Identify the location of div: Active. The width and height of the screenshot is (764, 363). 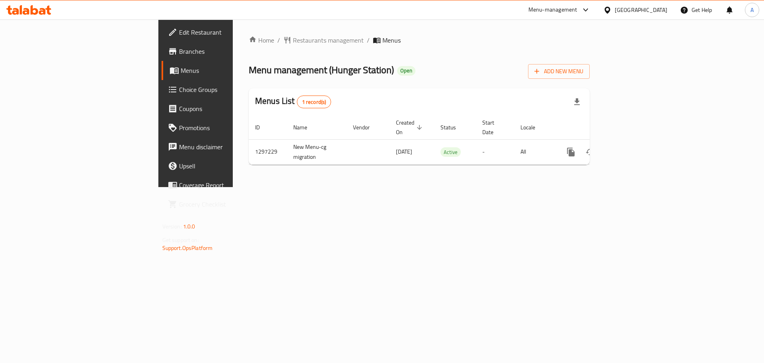
(451, 152).